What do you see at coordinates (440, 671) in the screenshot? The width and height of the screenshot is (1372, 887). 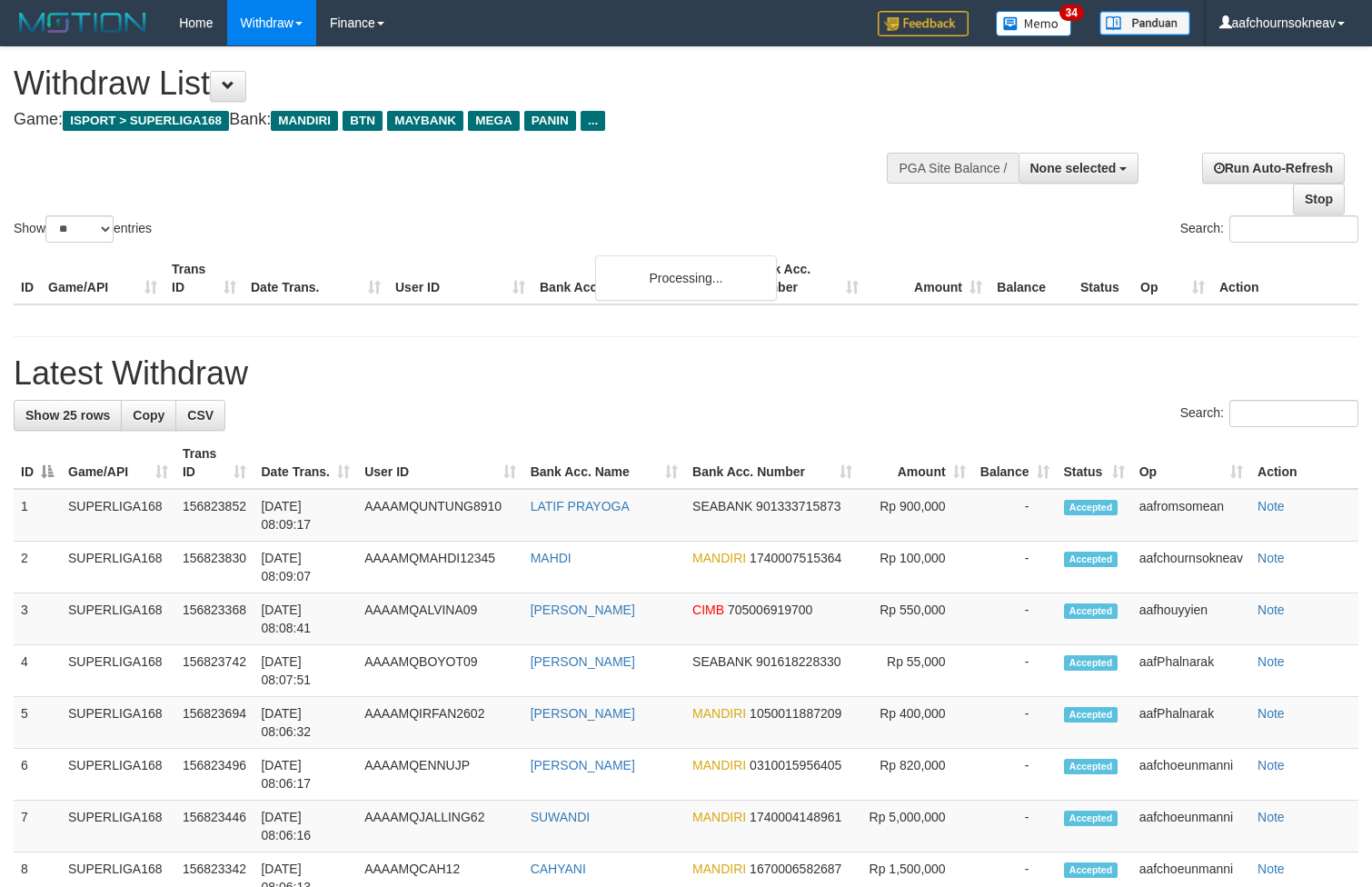 I see `td: AAAAMQBOYOT09` at bounding box center [440, 671].